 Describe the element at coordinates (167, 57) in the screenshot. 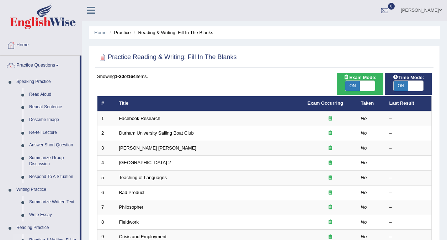

I see `h2: Practice Reading & Writing: Fill In The Blanks` at that location.